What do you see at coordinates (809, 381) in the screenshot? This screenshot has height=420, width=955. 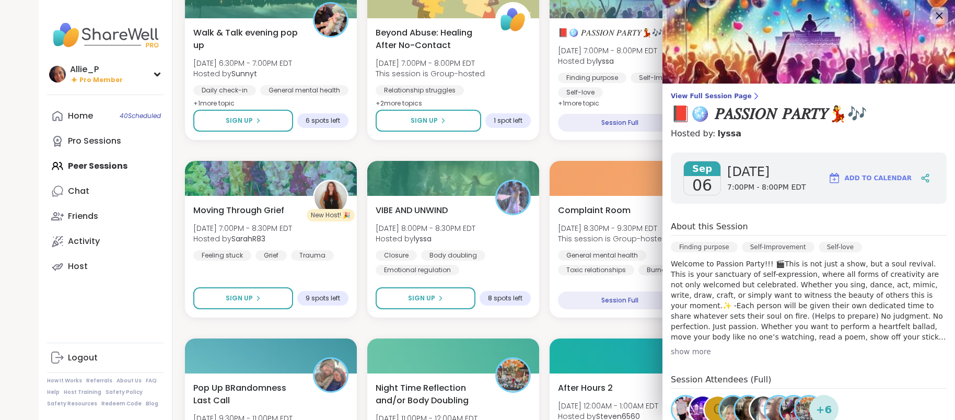 I see `h4: Session Attendees (Full)` at bounding box center [809, 381].